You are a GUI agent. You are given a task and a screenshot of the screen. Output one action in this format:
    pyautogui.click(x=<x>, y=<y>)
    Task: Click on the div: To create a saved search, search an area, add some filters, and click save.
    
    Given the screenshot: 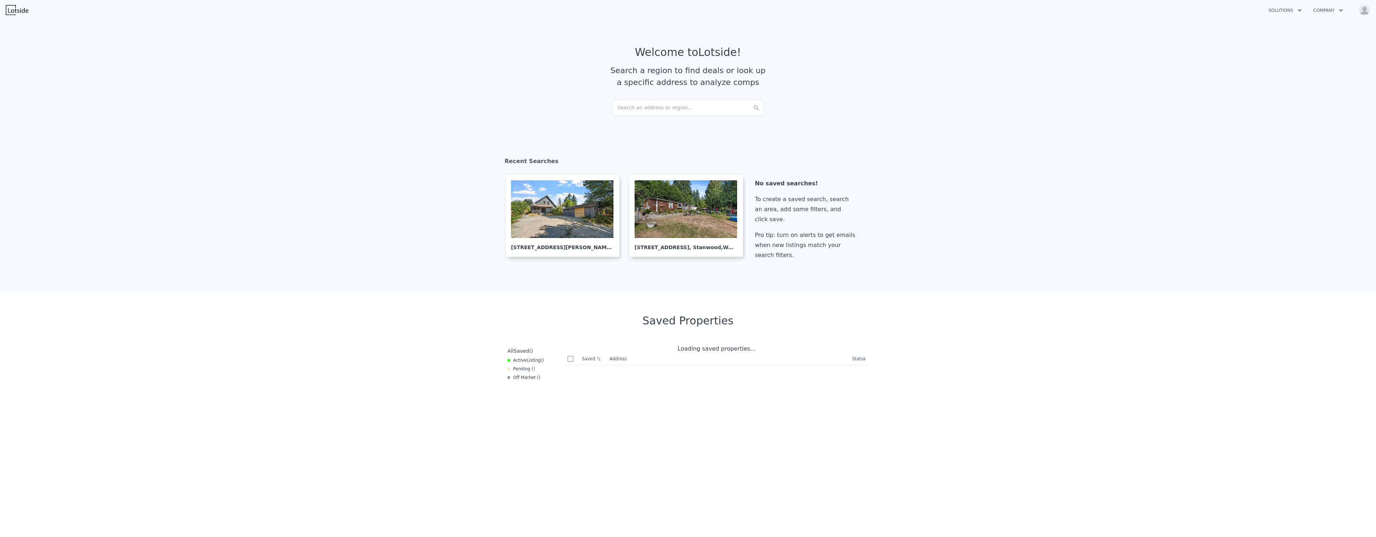 What is the action you would take?
    pyautogui.click(x=806, y=209)
    